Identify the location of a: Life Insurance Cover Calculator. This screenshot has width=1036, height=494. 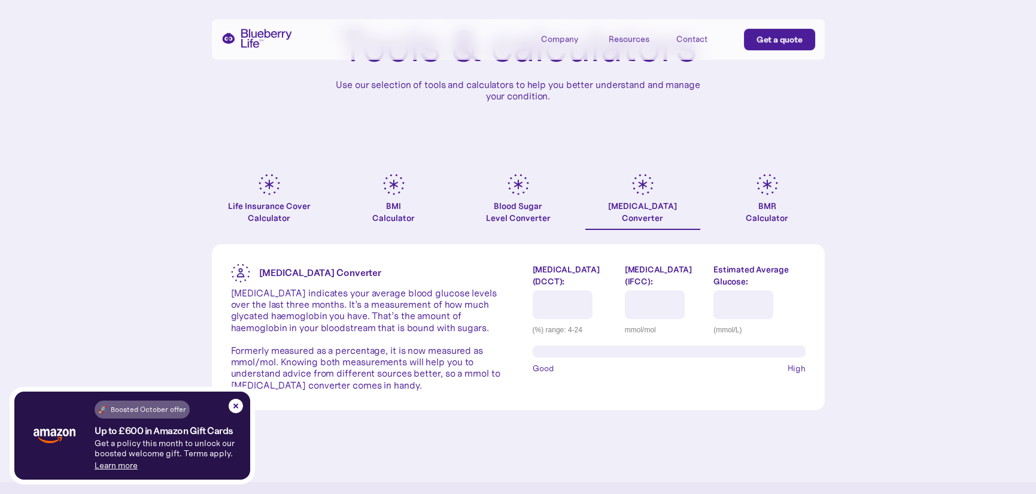
(269, 202).